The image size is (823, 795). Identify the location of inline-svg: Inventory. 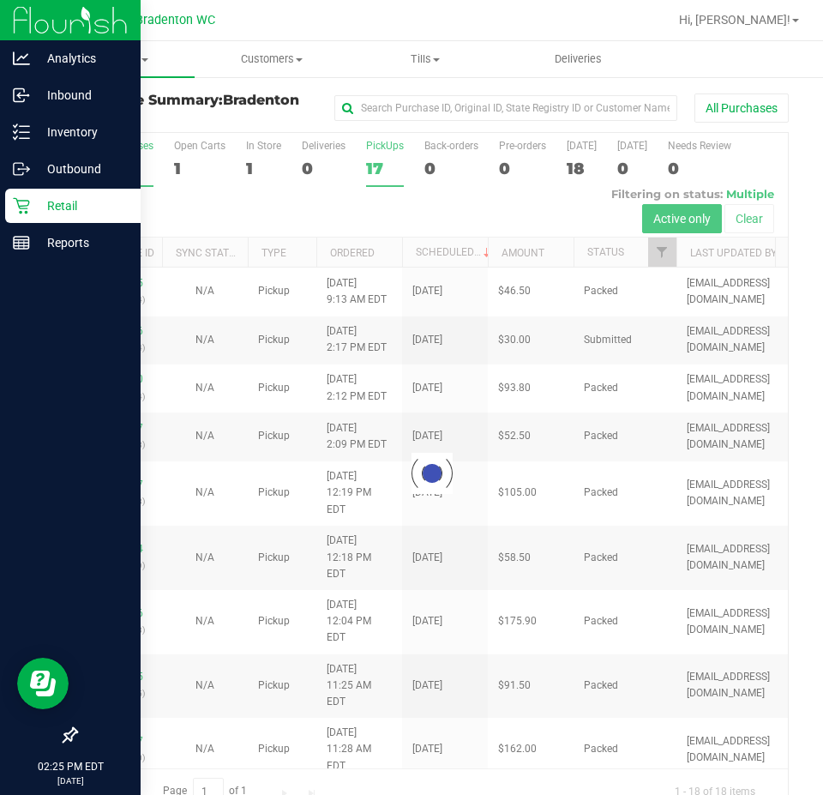
(21, 132).